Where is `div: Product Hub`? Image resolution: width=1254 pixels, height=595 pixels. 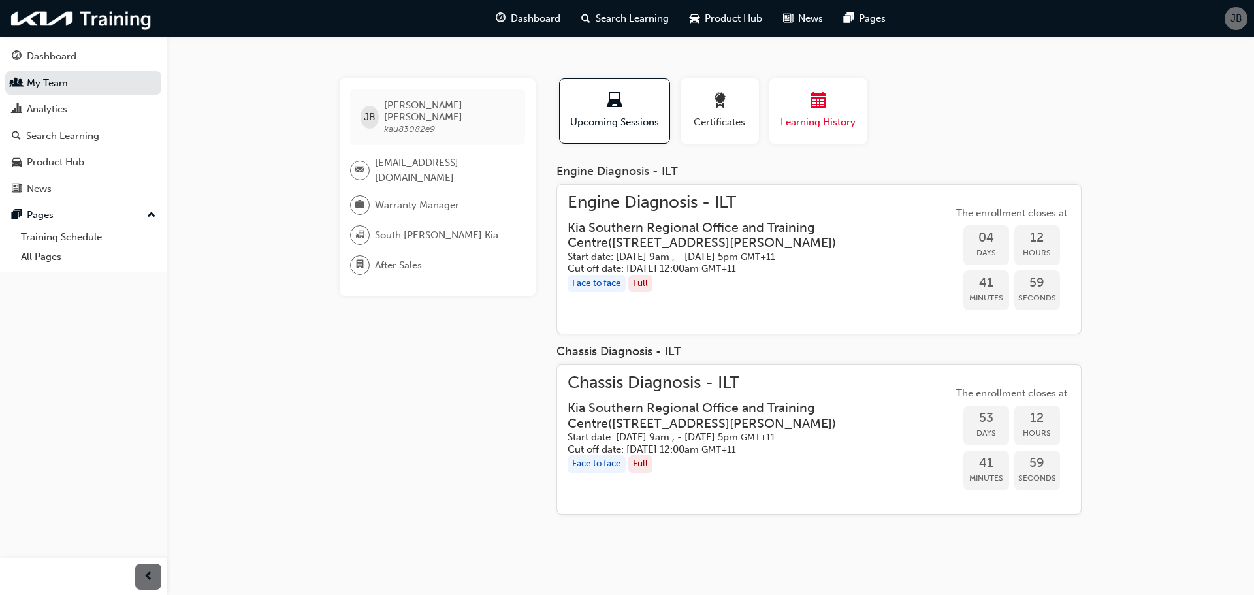
div: Product Hub is located at coordinates (56, 162).